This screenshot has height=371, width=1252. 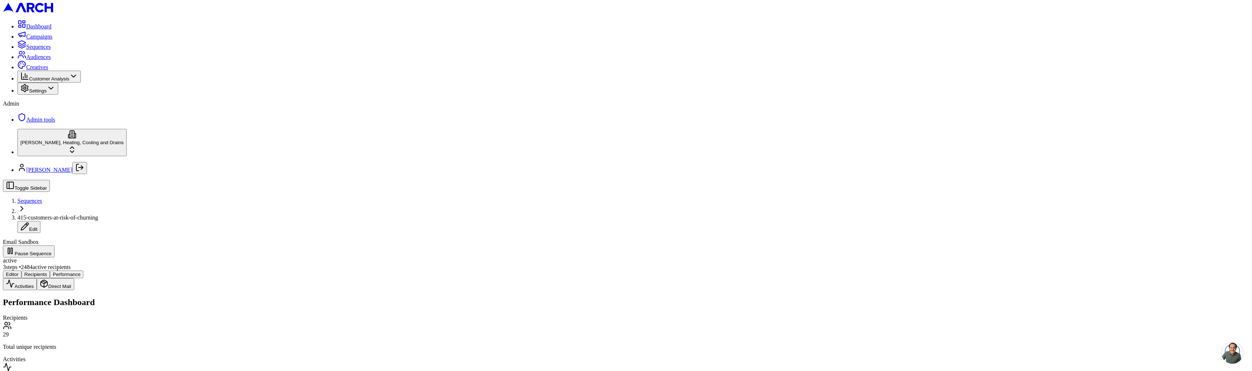 I want to click on p: Total unique recipients, so click(x=626, y=347).